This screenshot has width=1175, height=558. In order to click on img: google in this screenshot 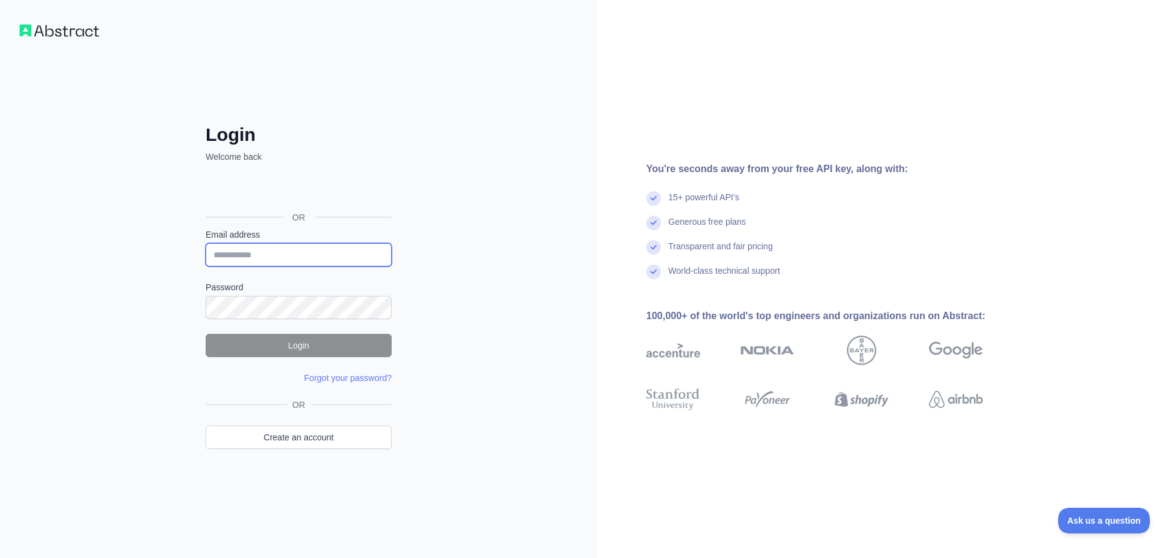, I will do `click(956, 350)`.